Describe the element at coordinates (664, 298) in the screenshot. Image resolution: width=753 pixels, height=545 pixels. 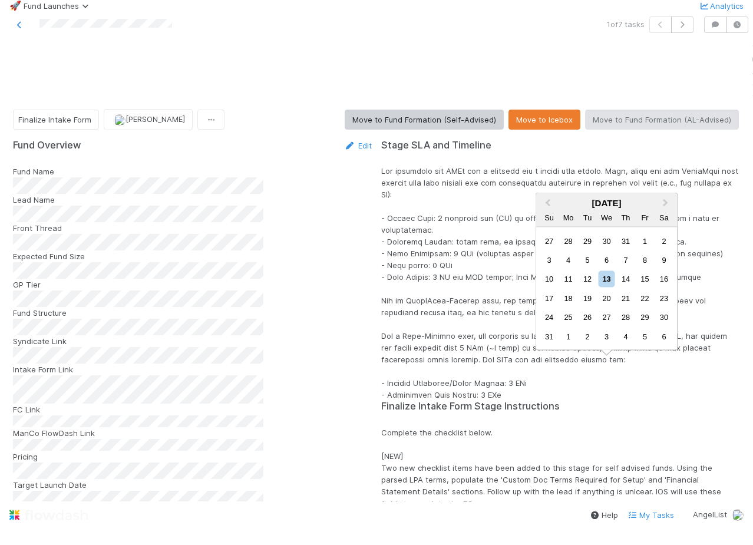
I see `div: Choose Saturday, August 23rd, 2025` at that location.